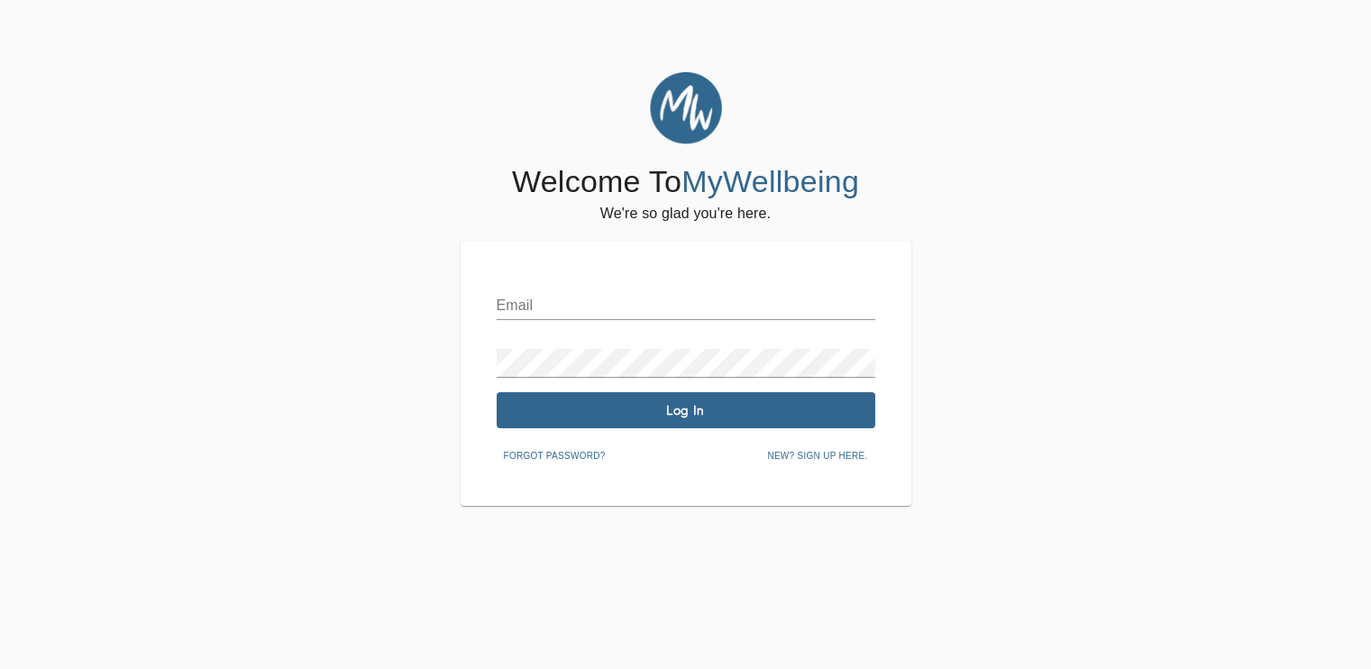  What do you see at coordinates (685, 214) in the screenshot?
I see `h6: We're so glad you're here.` at bounding box center [685, 214].